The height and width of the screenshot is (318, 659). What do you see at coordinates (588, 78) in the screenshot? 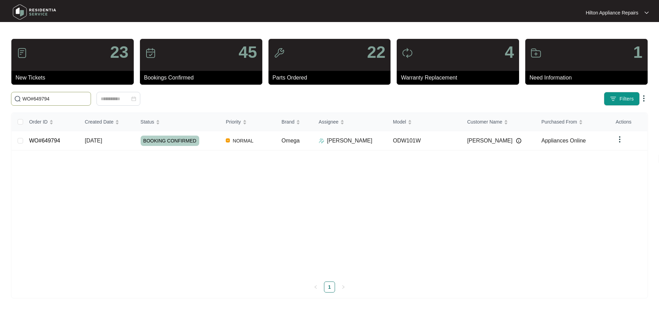
I see `p: Need Information` at bounding box center [588, 78].